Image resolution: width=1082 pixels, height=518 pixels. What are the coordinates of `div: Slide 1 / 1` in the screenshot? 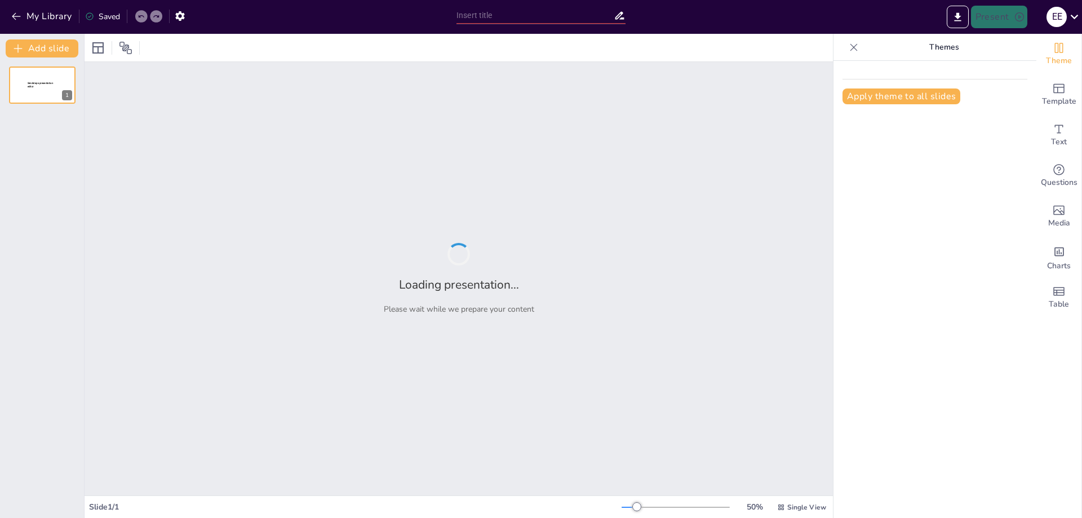 It's located at (355, 506).